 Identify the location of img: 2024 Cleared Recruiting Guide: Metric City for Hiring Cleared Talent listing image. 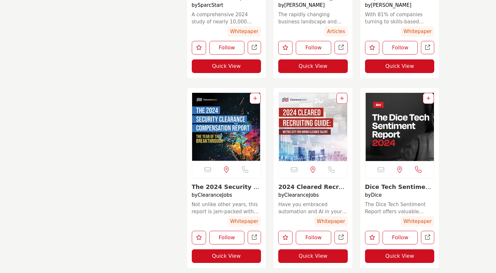
(313, 127).